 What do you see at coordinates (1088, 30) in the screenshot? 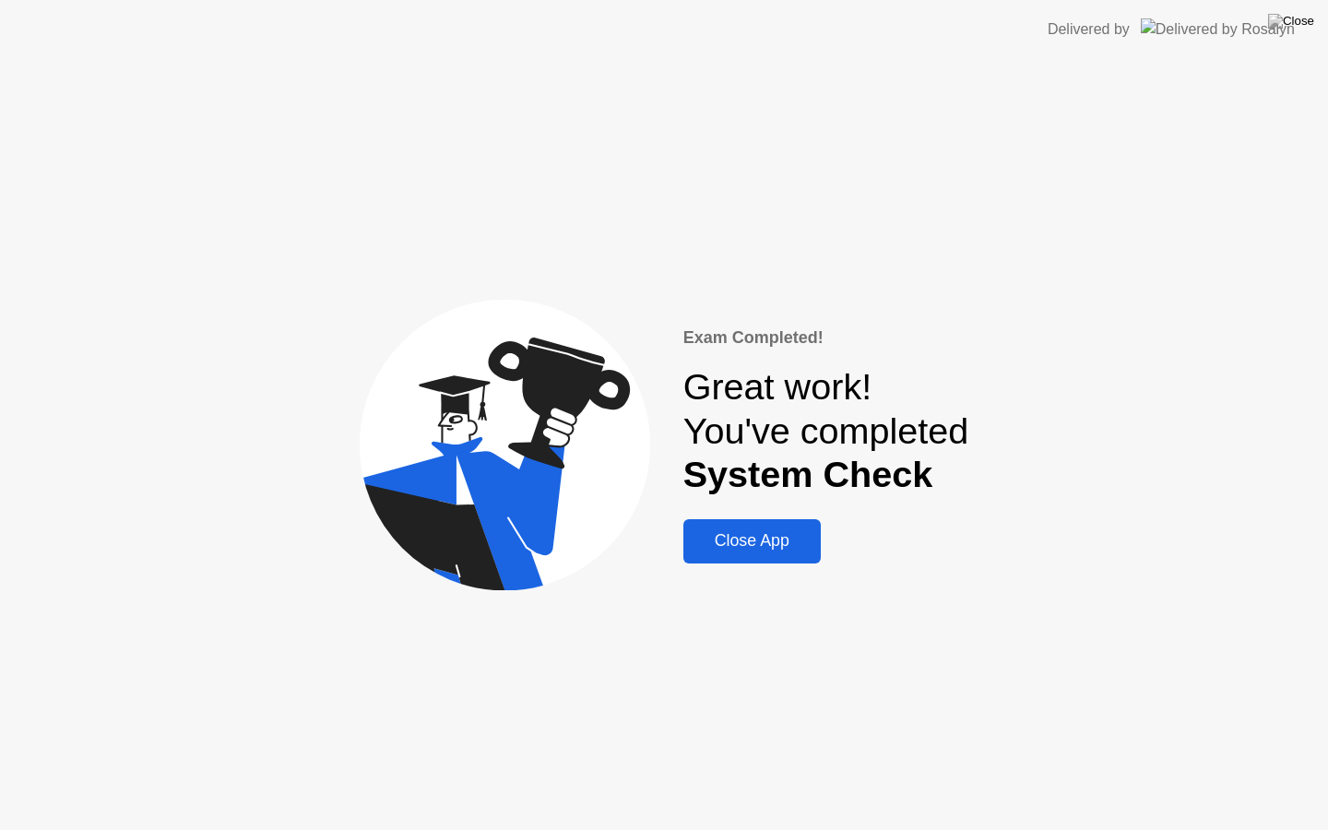
I see `div: Delivered by` at bounding box center [1088, 30].